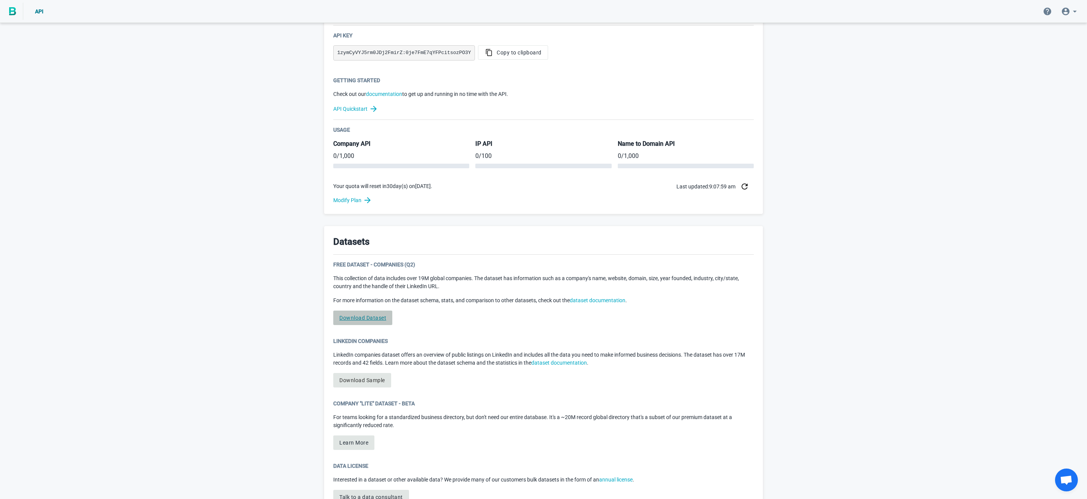 This screenshot has height=499, width=1087. What do you see at coordinates (363, 318) in the screenshot?
I see `a: Download Dataset` at bounding box center [363, 318].